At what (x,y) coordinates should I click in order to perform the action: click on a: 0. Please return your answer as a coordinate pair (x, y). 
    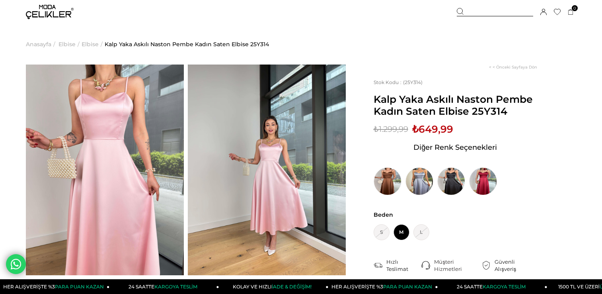
    Looking at the image, I should click on (571, 12).